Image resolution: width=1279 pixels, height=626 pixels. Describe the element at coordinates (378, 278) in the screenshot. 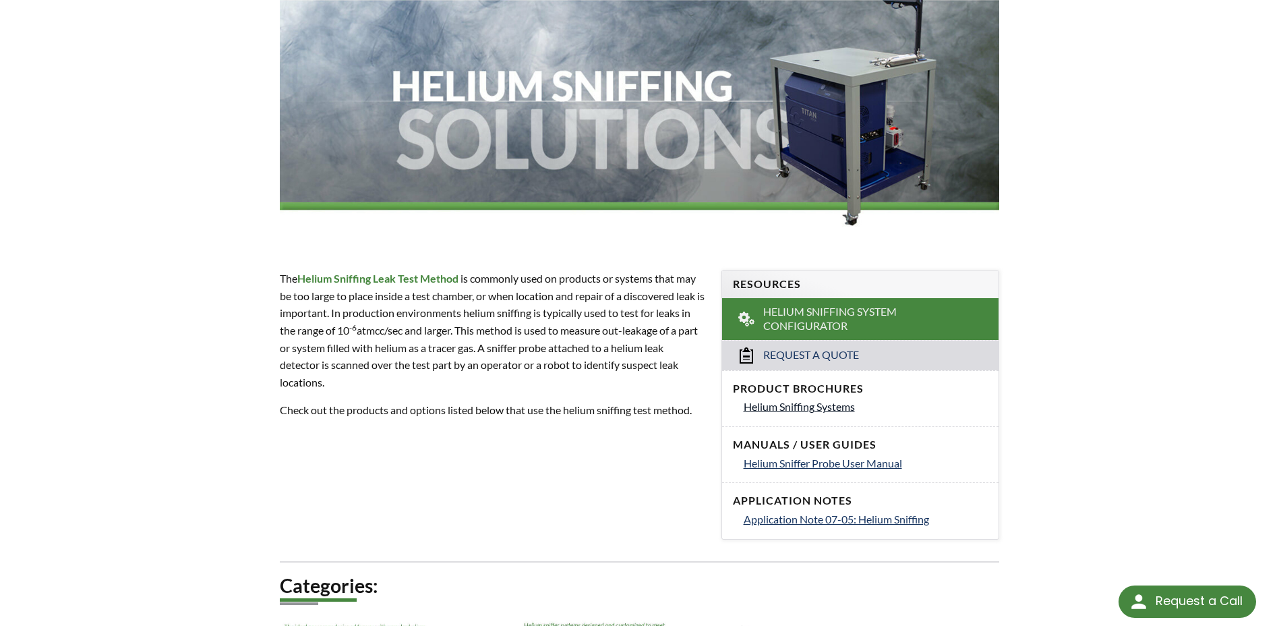

I see `strong: Helium Sniffing Leak Test Method` at that location.